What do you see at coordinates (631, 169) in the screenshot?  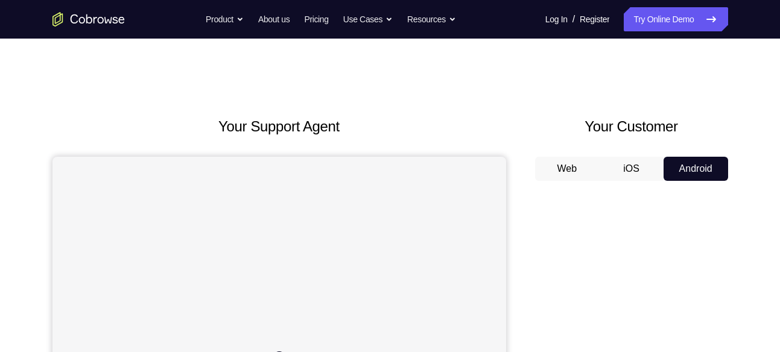 I see `button: iOS` at bounding box center [631, 169].